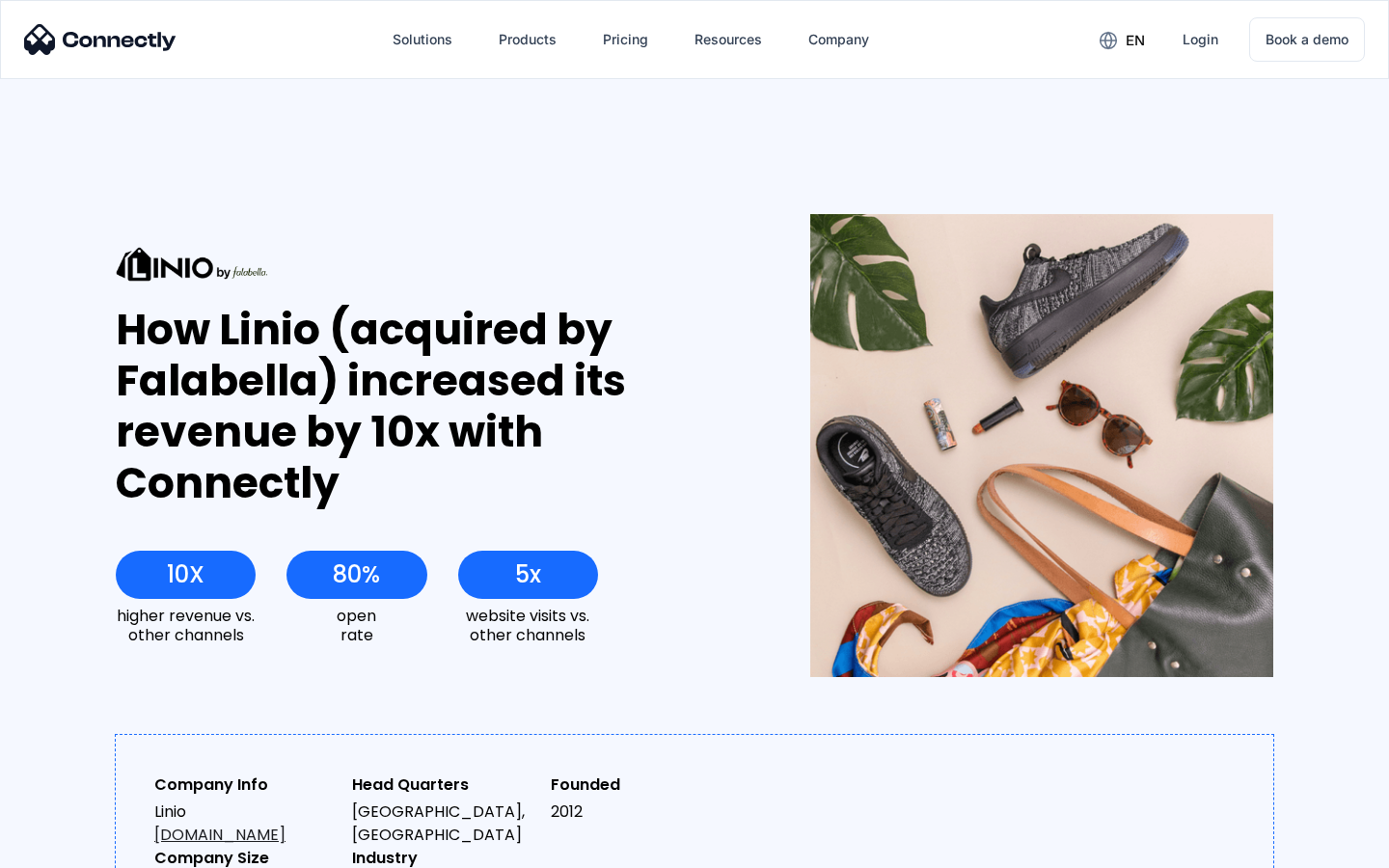 The width and height of the screenshot is (1389, 868). Describe the element at coordinates (185, 625) in the screenshot. I see `div: higher revenue vs. other channels` at that location.